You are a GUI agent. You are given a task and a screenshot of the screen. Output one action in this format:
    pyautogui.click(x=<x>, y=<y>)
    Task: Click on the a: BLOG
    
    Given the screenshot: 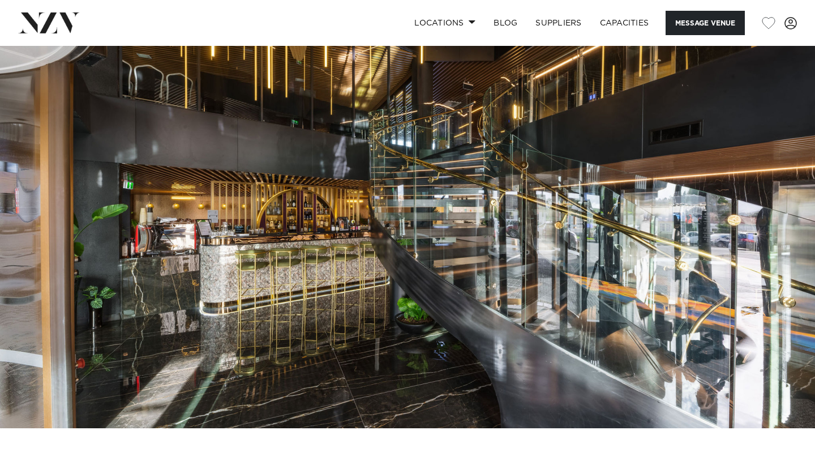 What is the action you would take?
    pyautogui.click(x=505, y=23)
    